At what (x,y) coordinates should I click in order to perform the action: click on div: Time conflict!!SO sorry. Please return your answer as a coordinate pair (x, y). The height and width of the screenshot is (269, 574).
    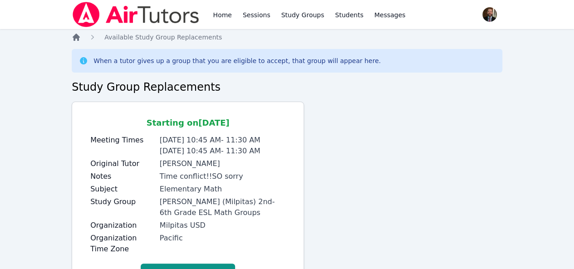
    Looking at the image, I should click on (222, 176).